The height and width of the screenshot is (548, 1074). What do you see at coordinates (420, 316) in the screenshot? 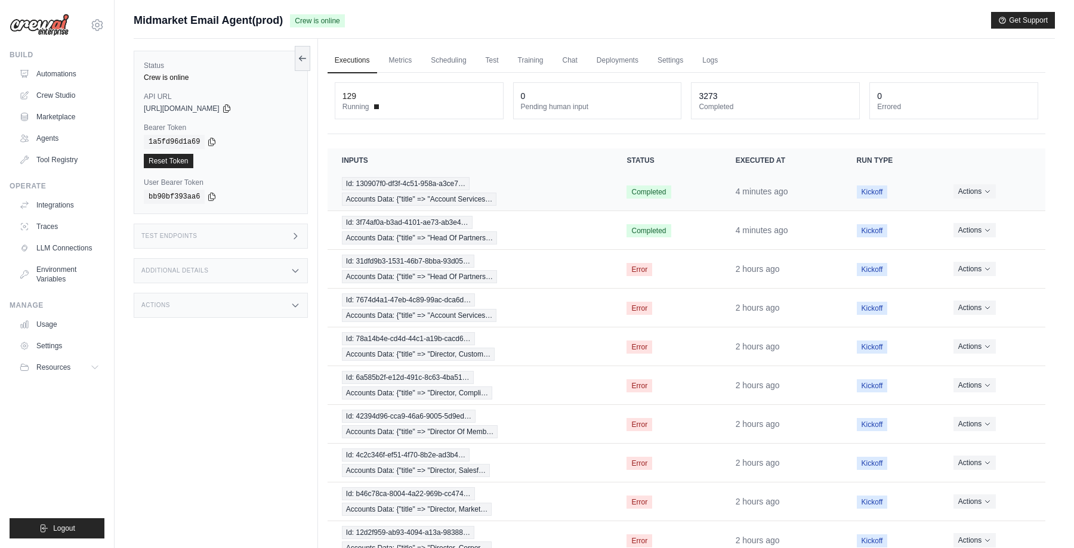
I see `span: Accounts Data: {"title" => "Account Services…` at bounding box center [420, 316].